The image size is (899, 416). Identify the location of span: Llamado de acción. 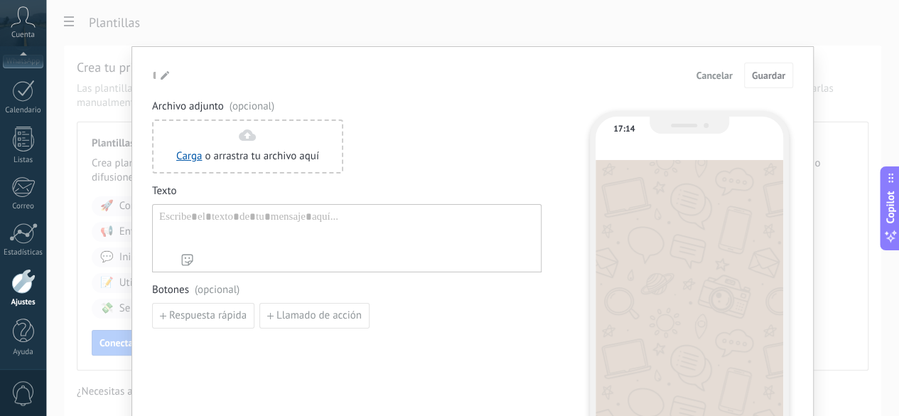
(319, 316).